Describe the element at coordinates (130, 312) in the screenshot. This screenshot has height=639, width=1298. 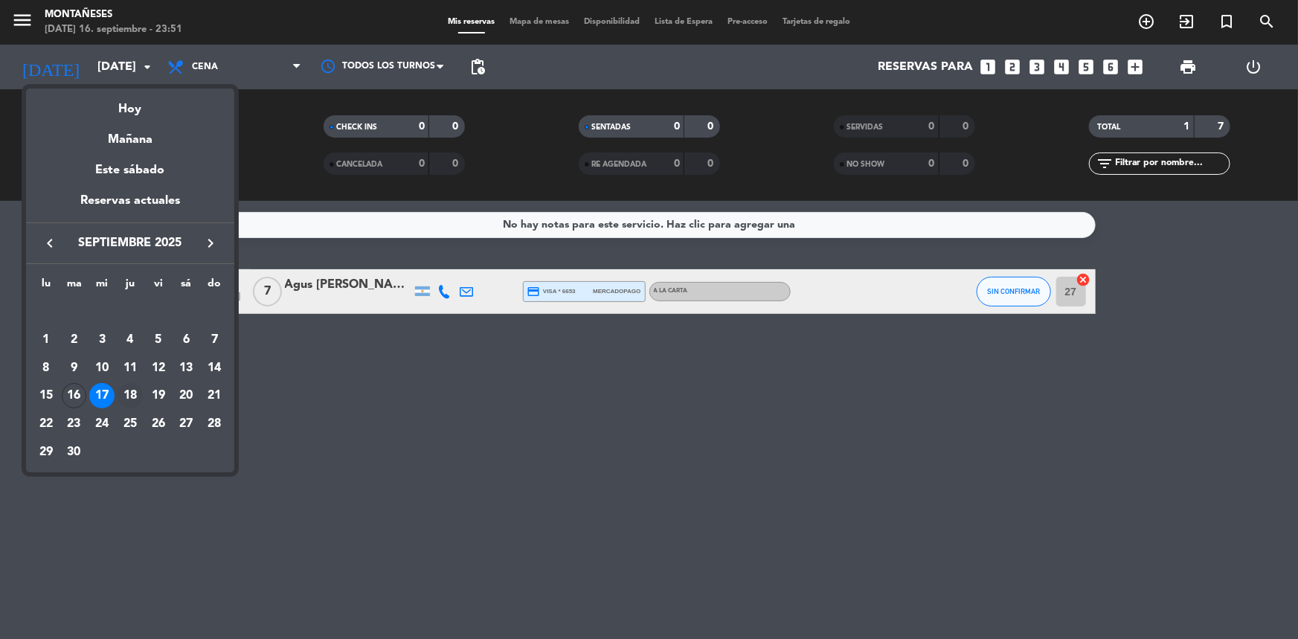
I see `td: SEP.` at that location.